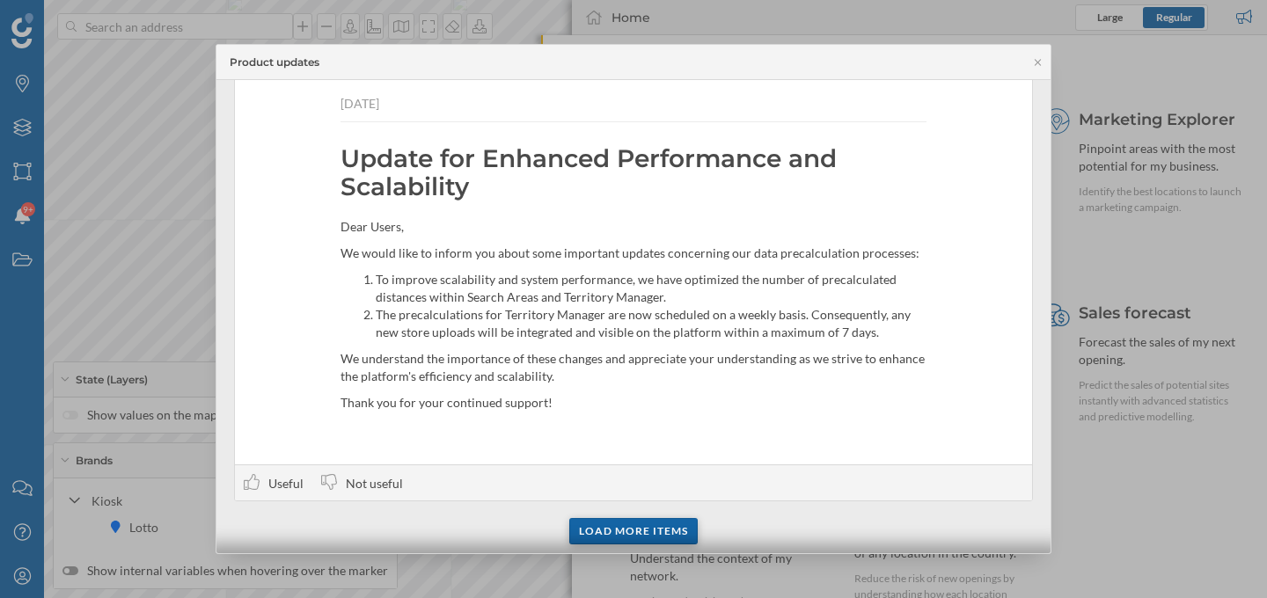 The image size is (1267, 598). I want to click on span: Not useful, so click(374, 482).